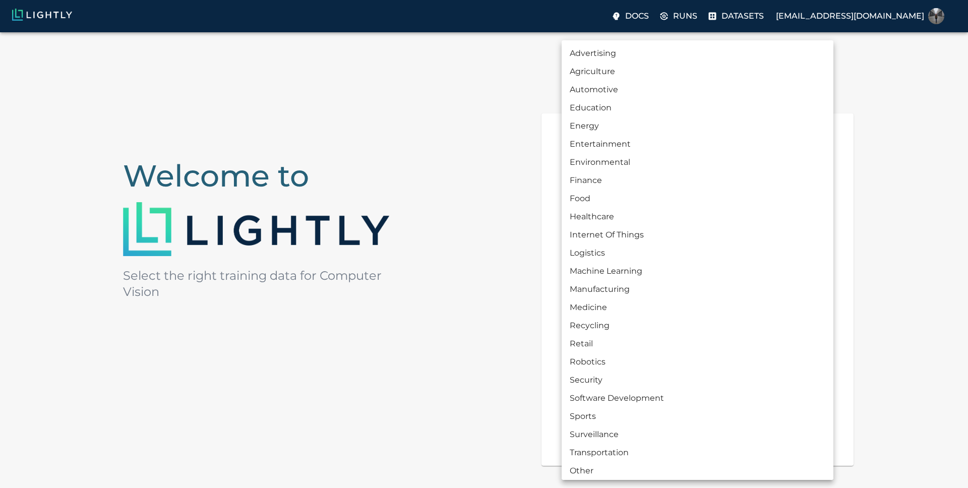  I want to click on li: Environmental, so click(698, 162).